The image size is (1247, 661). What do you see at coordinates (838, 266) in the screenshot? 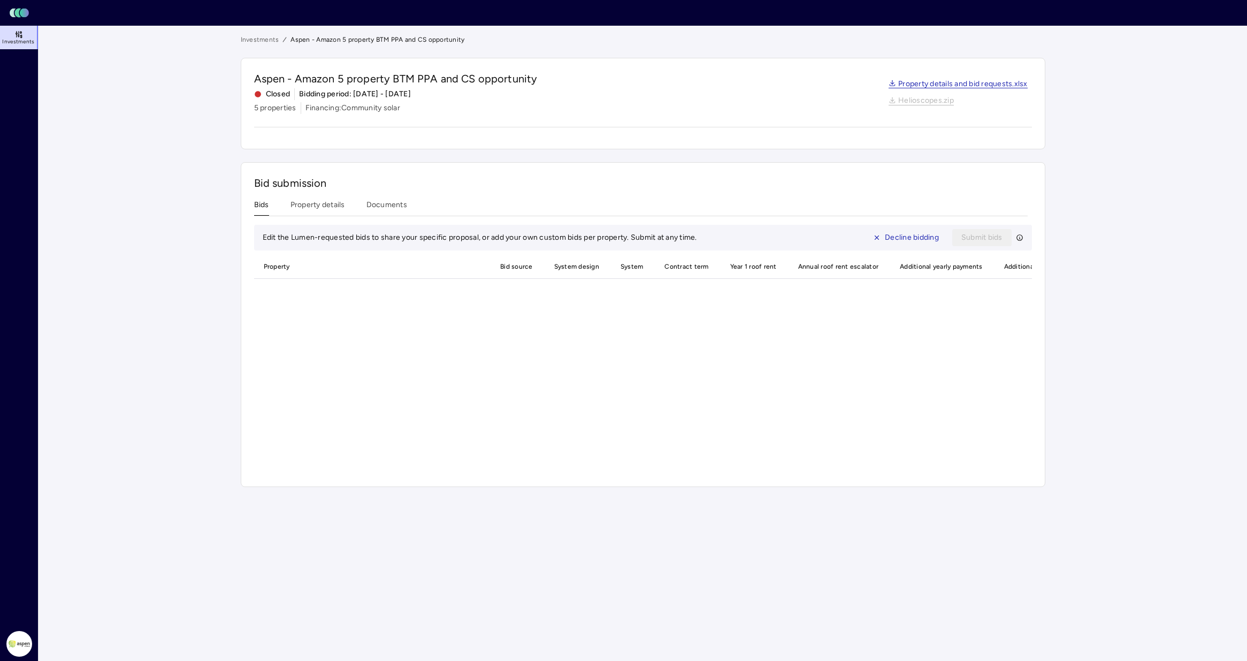
I see `span: Annual roof rent escalator` at bounding box center [838, 266].